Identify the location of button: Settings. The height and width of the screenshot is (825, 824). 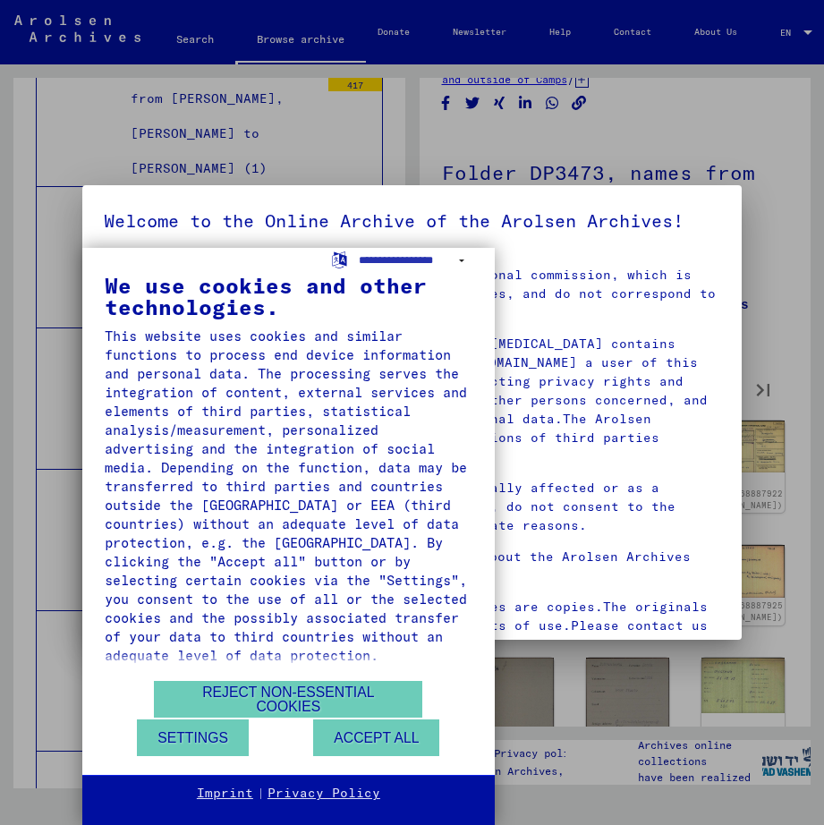
(192, 737).